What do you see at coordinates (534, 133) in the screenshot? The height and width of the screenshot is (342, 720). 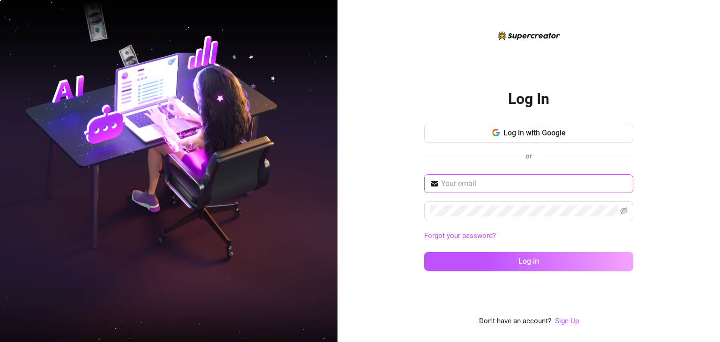 I see `span: Log in with Google` at bounding box center [534, 133].